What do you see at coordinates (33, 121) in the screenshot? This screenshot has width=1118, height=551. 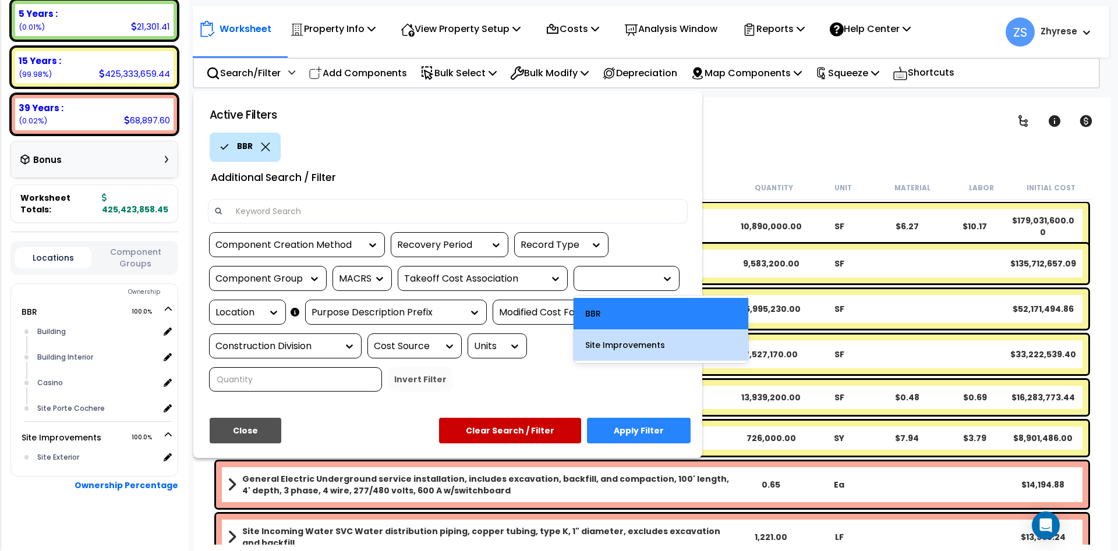 I see `small: (0.02%)` at bounding box center [33, 121].